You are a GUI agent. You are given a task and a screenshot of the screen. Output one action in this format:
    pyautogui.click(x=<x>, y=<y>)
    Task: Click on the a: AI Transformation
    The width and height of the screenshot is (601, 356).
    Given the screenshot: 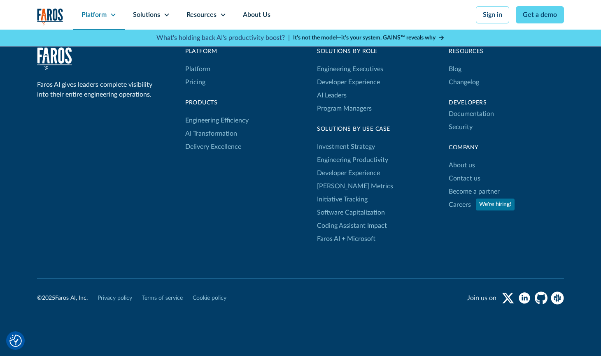 What is the action you would take?
    pyautogui.click(x=211, y=134)
    